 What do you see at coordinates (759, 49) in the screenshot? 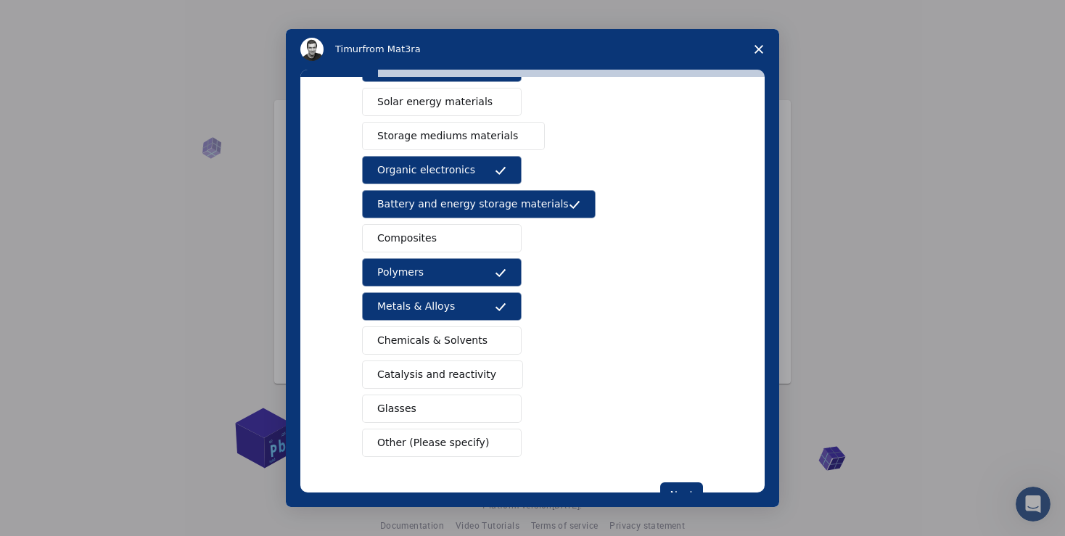
I see `span: Close survey` at bounding box center [759, 49].